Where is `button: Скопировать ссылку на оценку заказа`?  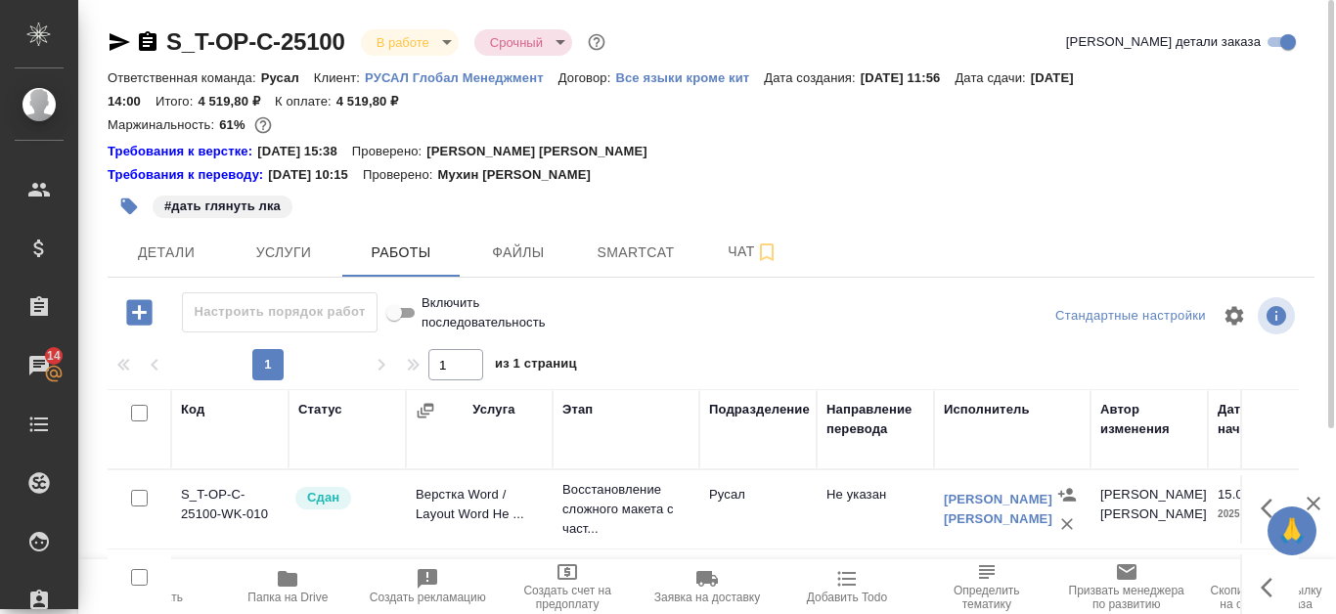 button: Скопировать ссылку на оценку заказа is located at coordinates (1266, 587).